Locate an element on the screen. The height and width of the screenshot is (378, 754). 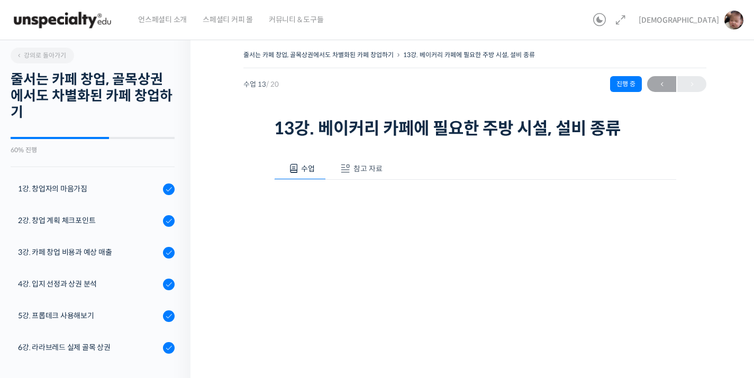
div: 2강. 창업 계획 체크포인트 is located at coordinates (89, 221).